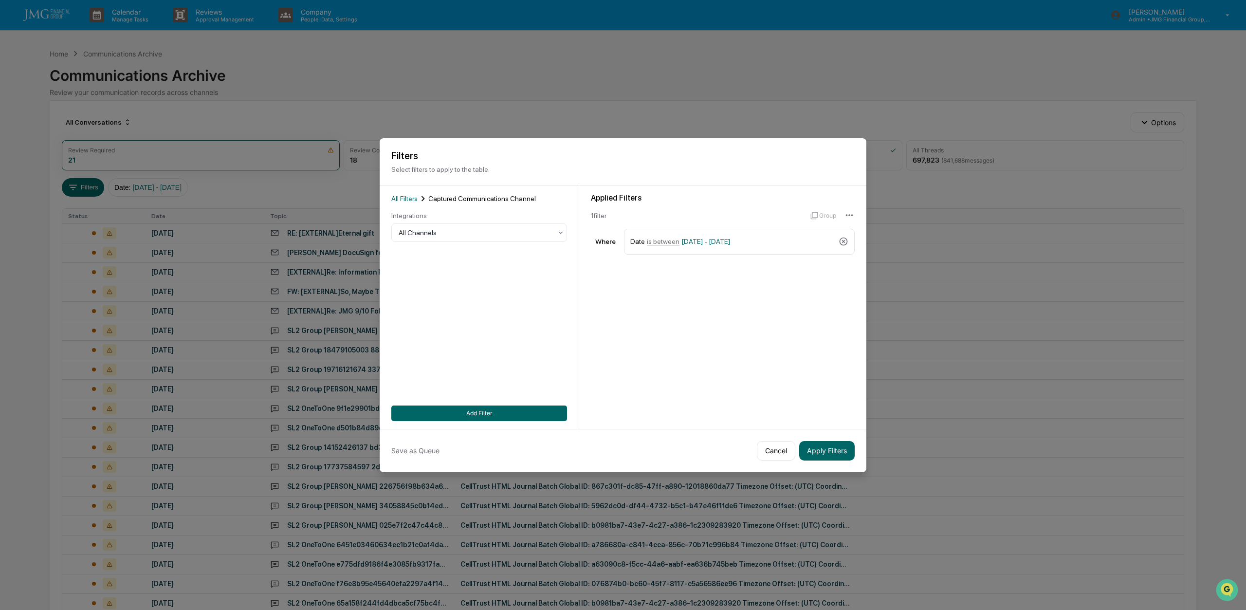  Describe the element at coordinates (12, 12) in the screenshot. I see `img: f2157a4c-a0d3-4daa-907e-bb6f0de503a5-1751232295721` at that location.